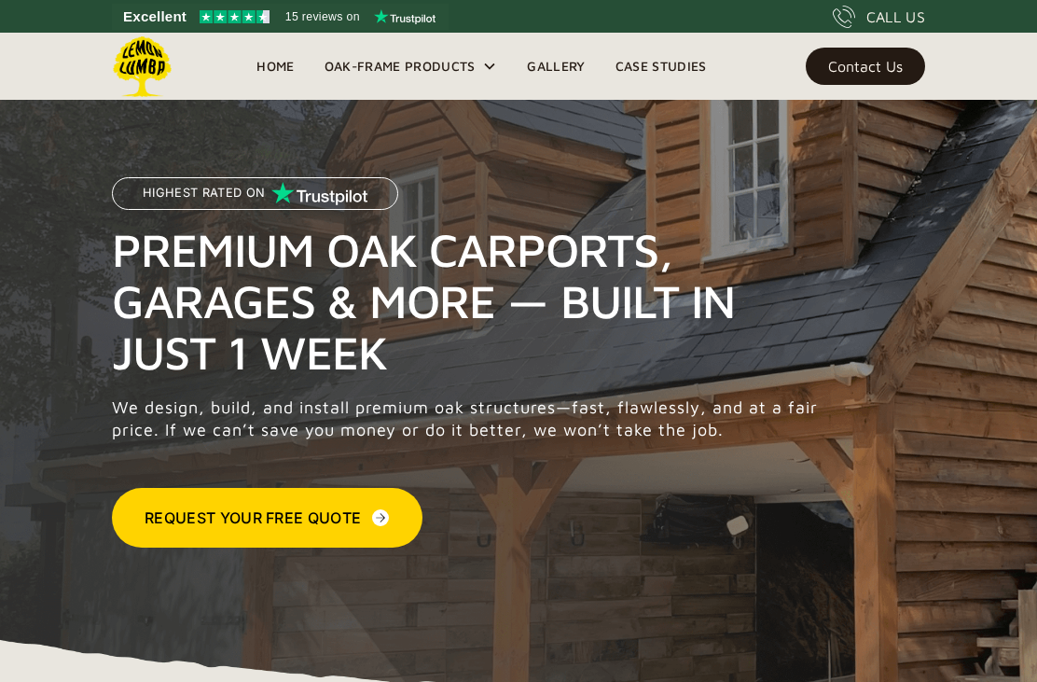 This screenshot has width=1037, height=682. What do you see at coordinates (895, 17) in the screenshot?
I see `div: CALL US` at bounding box center [895, 17].